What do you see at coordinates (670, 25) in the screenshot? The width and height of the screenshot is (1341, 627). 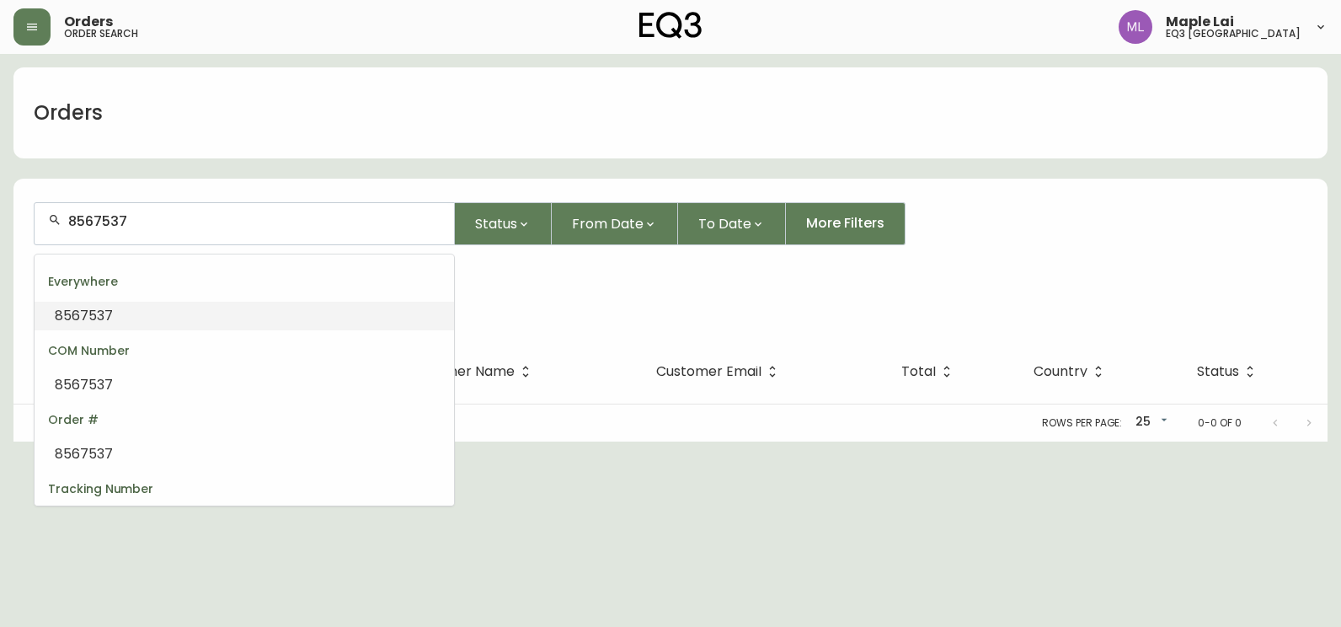 I see `img: logo` at bounding box center [670, 25].